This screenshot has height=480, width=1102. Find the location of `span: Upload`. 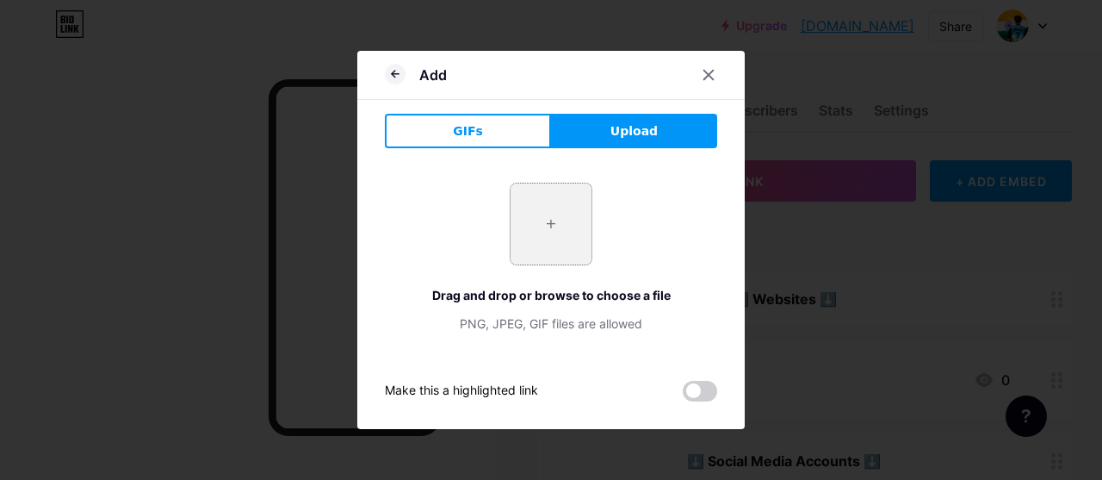

span: Upload is located at coordinates (634, 131).